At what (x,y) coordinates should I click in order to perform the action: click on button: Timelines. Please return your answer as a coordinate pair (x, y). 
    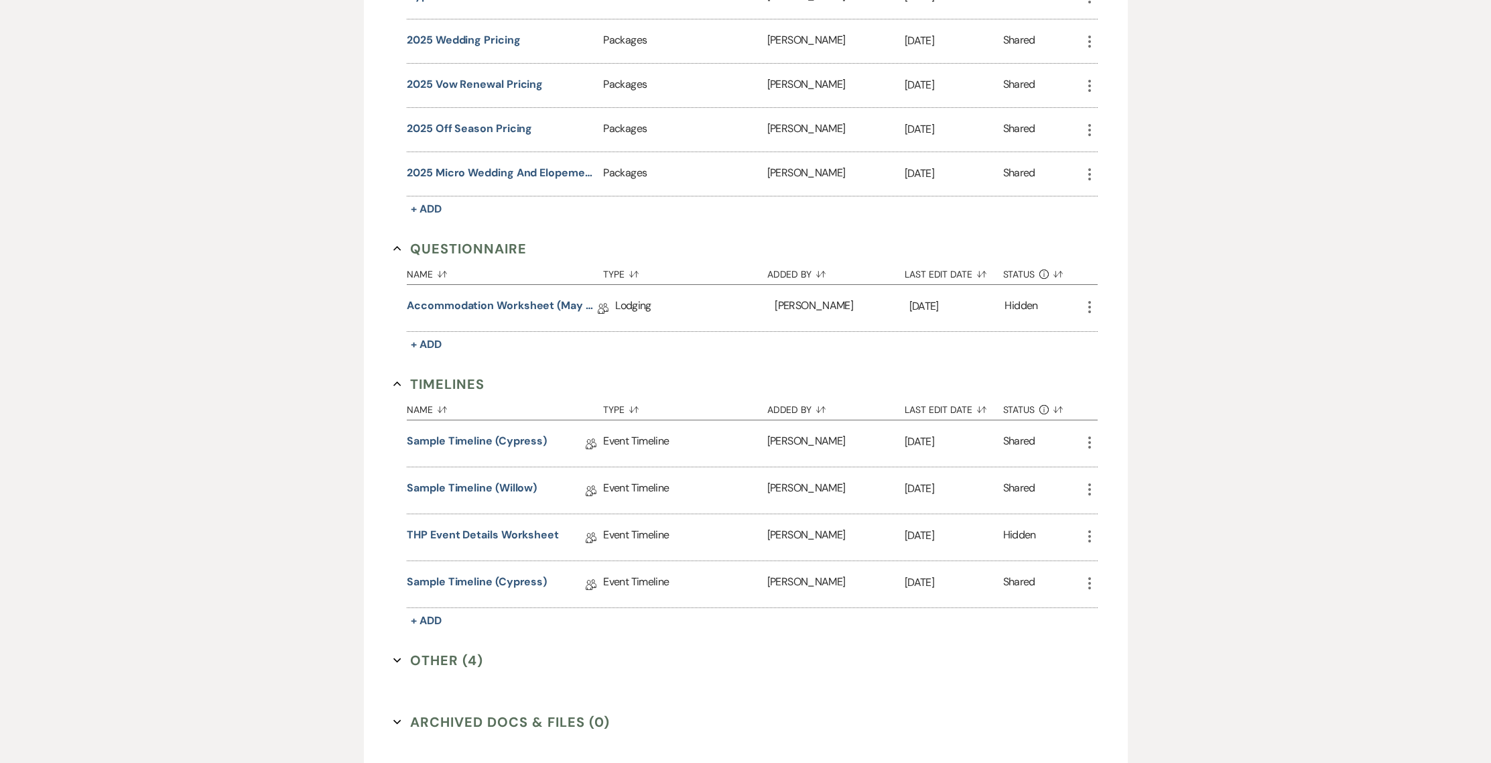
    Looking at the image, I should click on (439, 384).